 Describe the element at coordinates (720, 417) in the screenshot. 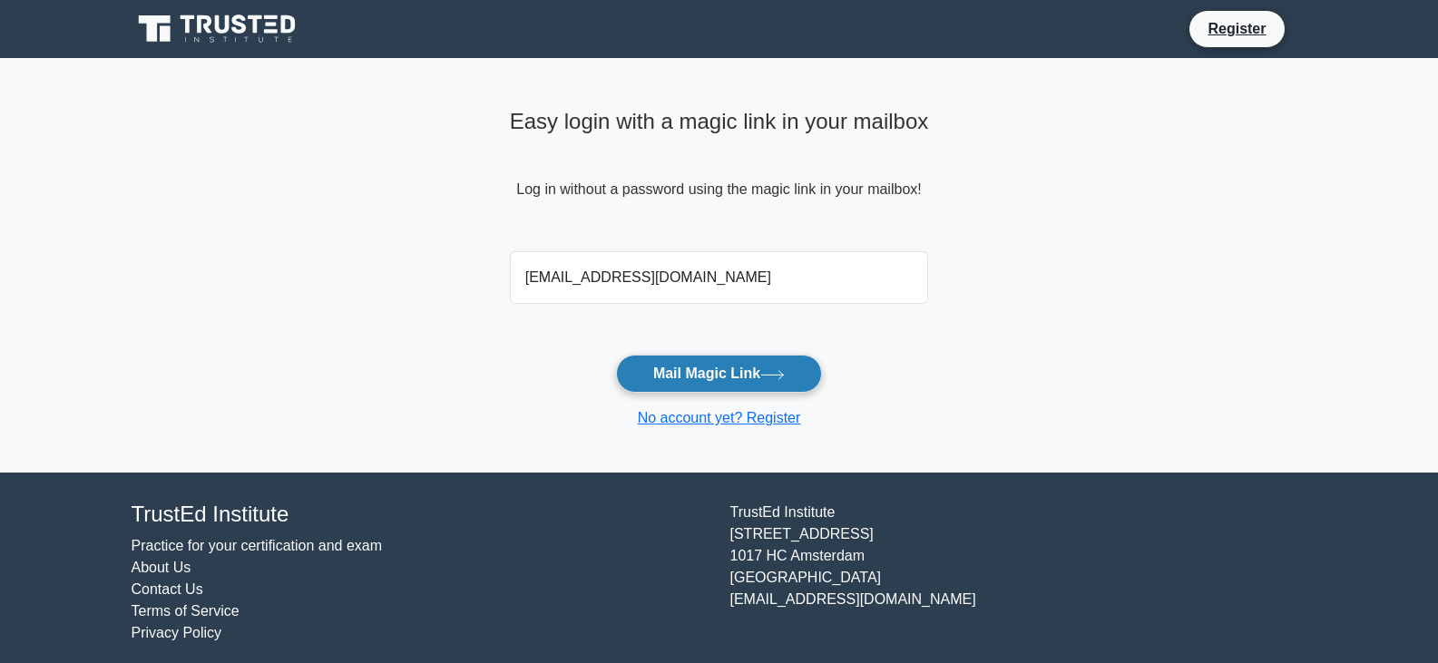

I see `a: No account yet? Register` at that location.